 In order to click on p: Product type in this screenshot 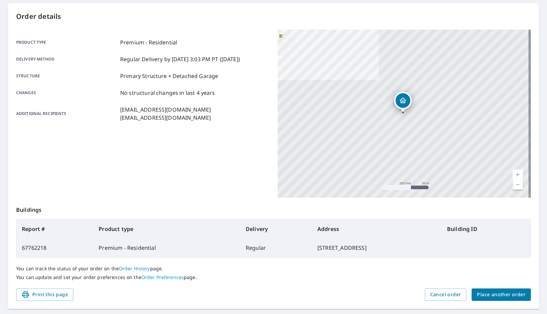, I will do `click(67, 42)`.